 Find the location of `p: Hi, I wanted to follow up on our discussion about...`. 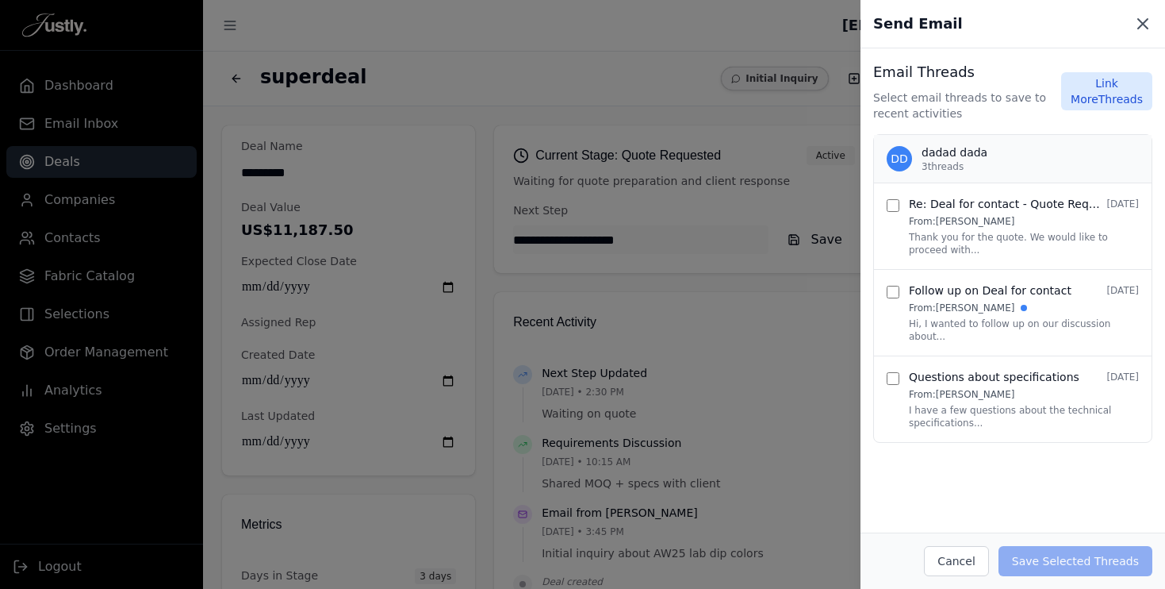

p: Hi, I wanted to follow up on our discussion about... is located at coordinates (1024, 330).